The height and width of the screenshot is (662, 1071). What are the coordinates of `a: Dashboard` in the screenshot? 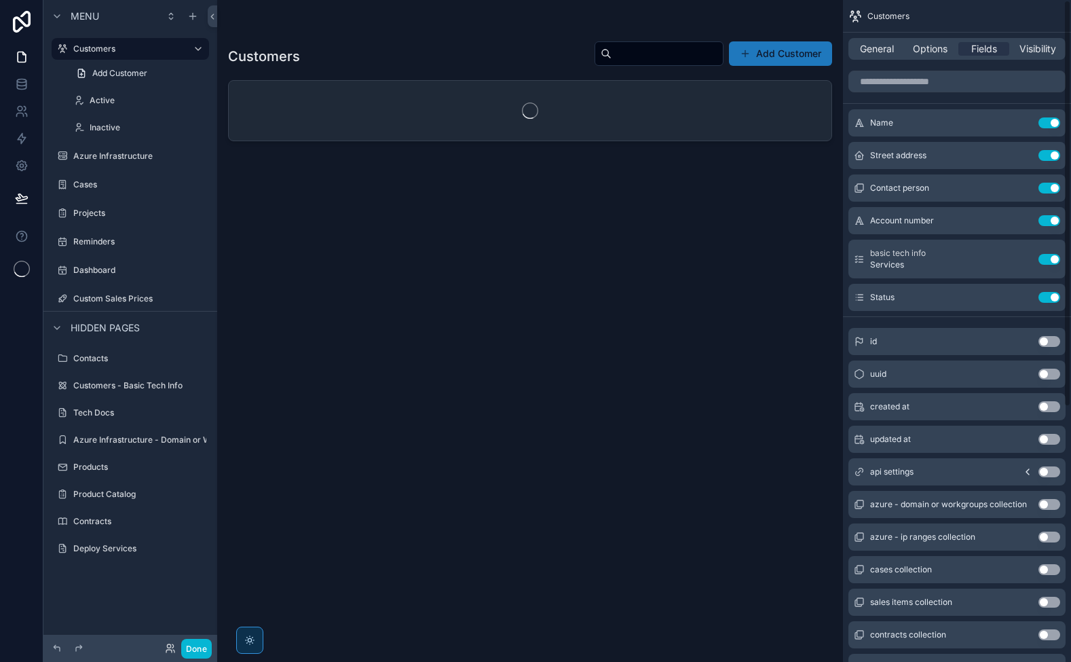 It's located at (130, 270).